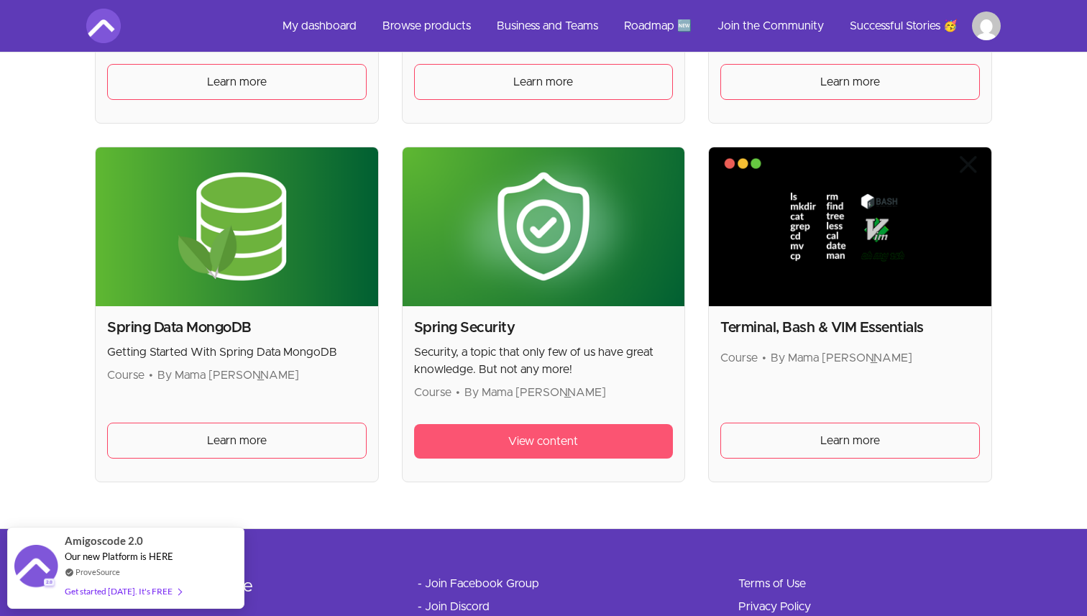 The image size is (1087, 616). What do you see at coordinates (904, 26) in the screenshot?
I see `a: Successful Stories 🥳` at bounding box center [904, 26].